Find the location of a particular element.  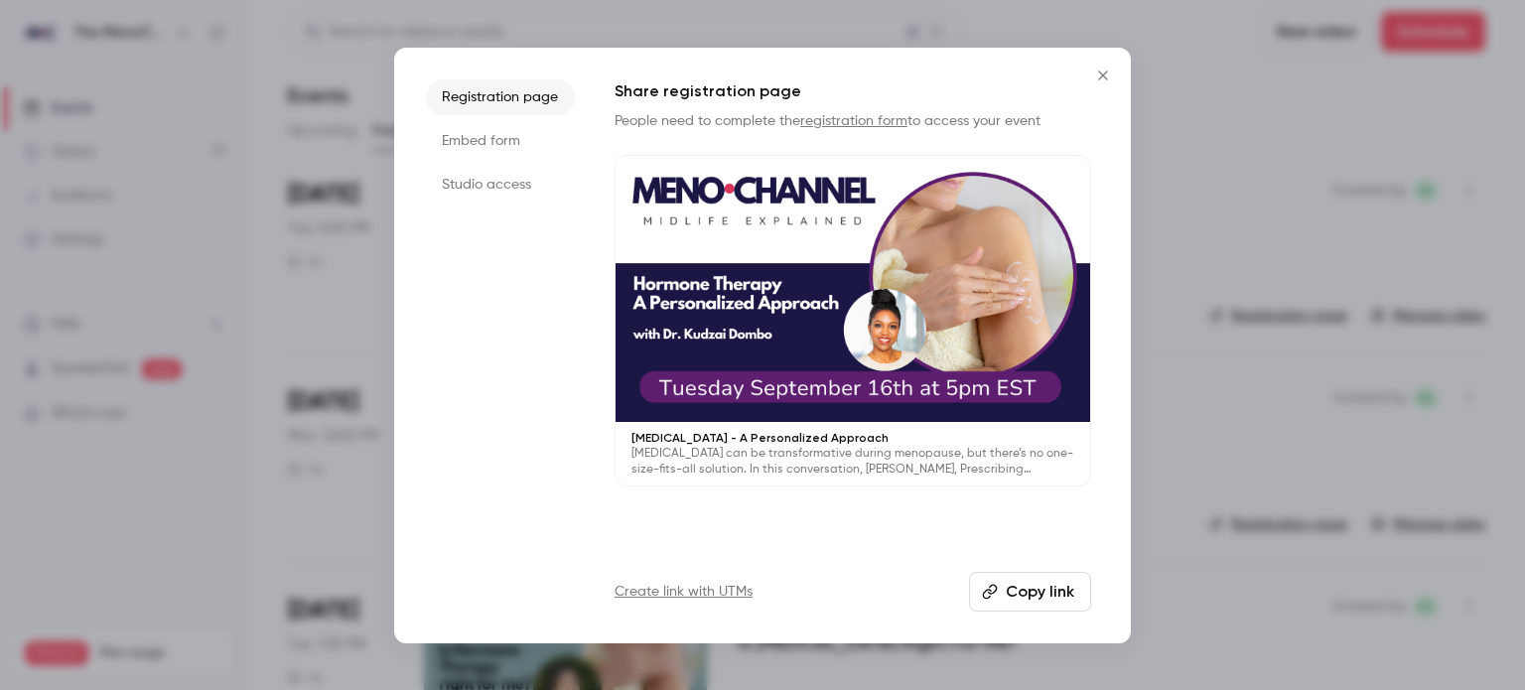

button: Copy link is located at coordinates (1029, 592).